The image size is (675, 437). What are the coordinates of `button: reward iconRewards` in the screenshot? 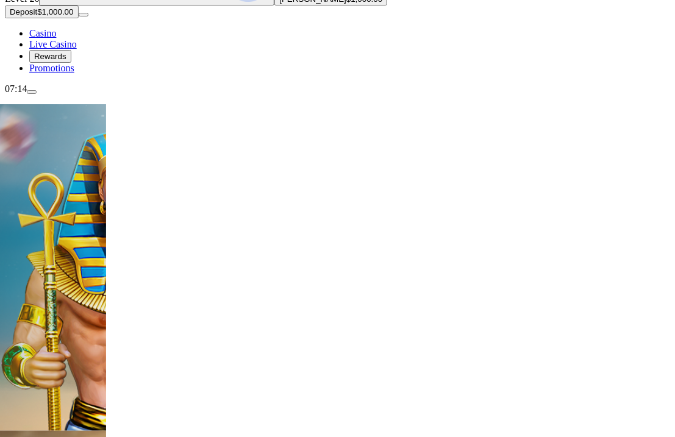 It's located at (50, 56).